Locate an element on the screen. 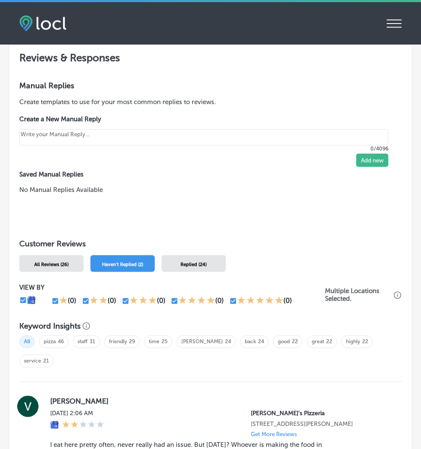 This screenshot has height=449, width=421. p: 4125 Race Track Road is located at coordinates (319, 424).